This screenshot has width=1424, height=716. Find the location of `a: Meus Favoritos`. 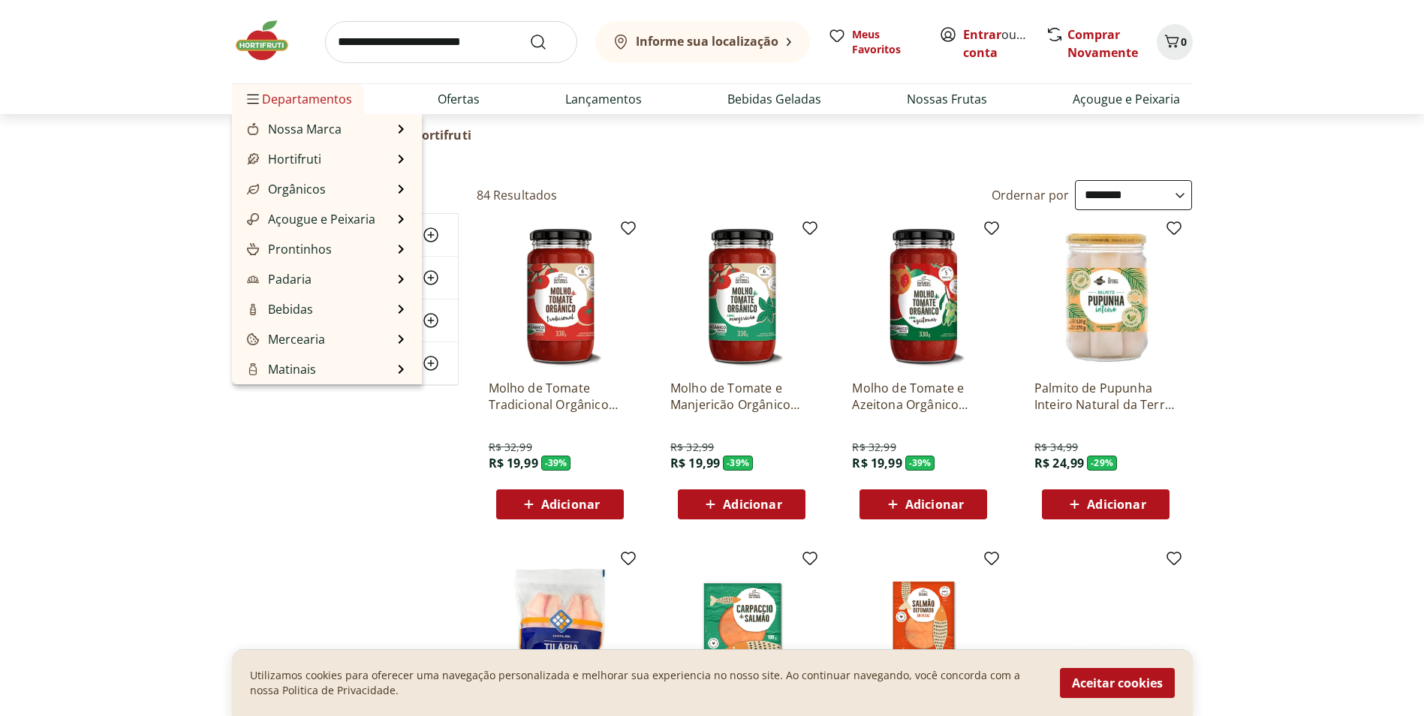

a: Meus Favoritos is located at coordinates (875, 42).